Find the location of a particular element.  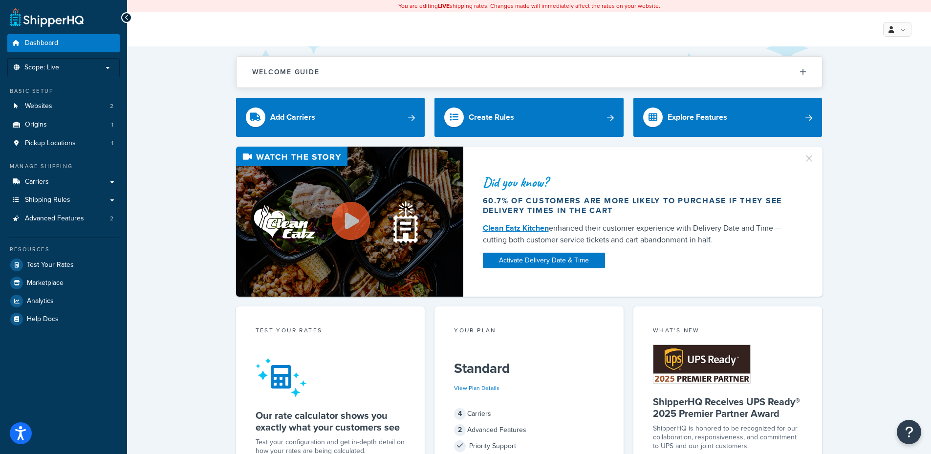

li: Origins is located at coordinates (64, 125).